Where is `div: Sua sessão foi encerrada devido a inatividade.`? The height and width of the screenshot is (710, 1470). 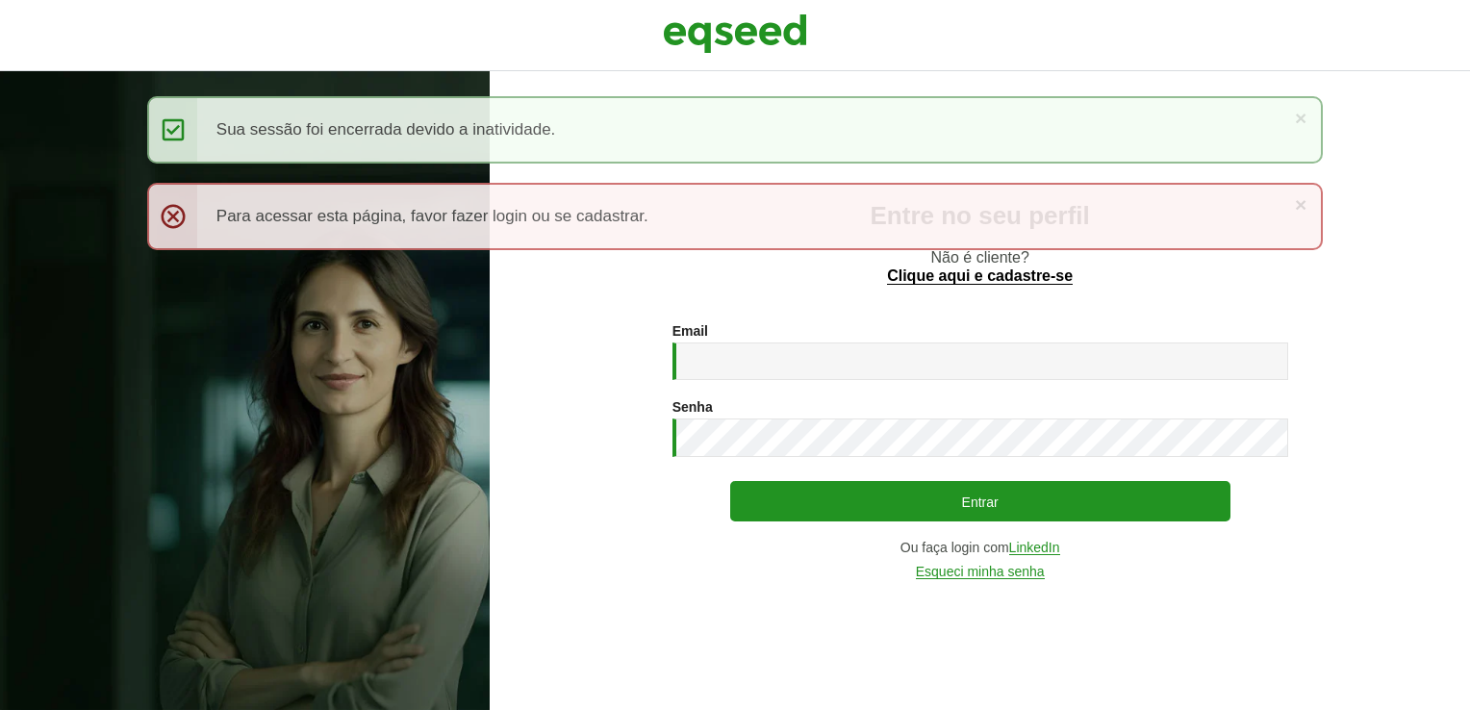
div: Sua sessão foi encerrada devido a inatividade. is located at coordinates (735, 130).